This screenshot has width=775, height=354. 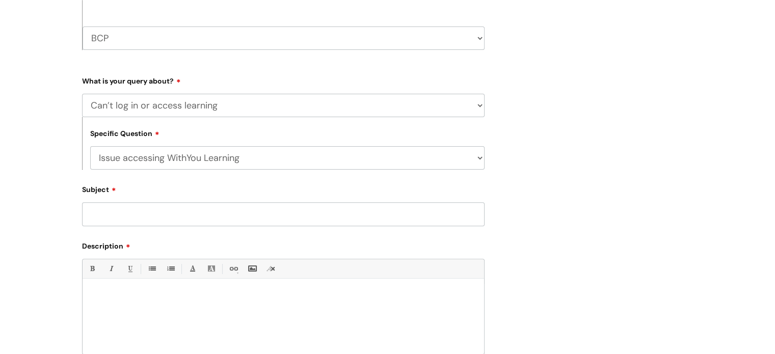 I want to click on a: Font Color, so click(x=192, y=268).